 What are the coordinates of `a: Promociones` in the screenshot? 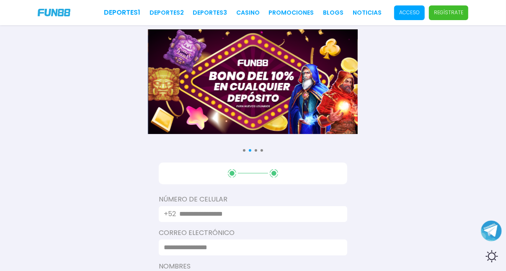 It's located at (292, 13).